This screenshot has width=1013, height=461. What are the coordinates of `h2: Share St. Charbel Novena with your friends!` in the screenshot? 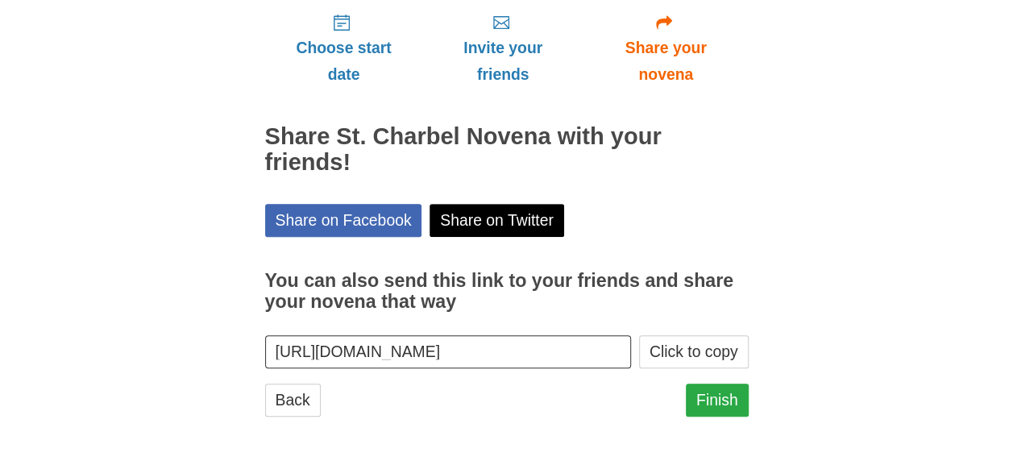 It's located at (507, 150).